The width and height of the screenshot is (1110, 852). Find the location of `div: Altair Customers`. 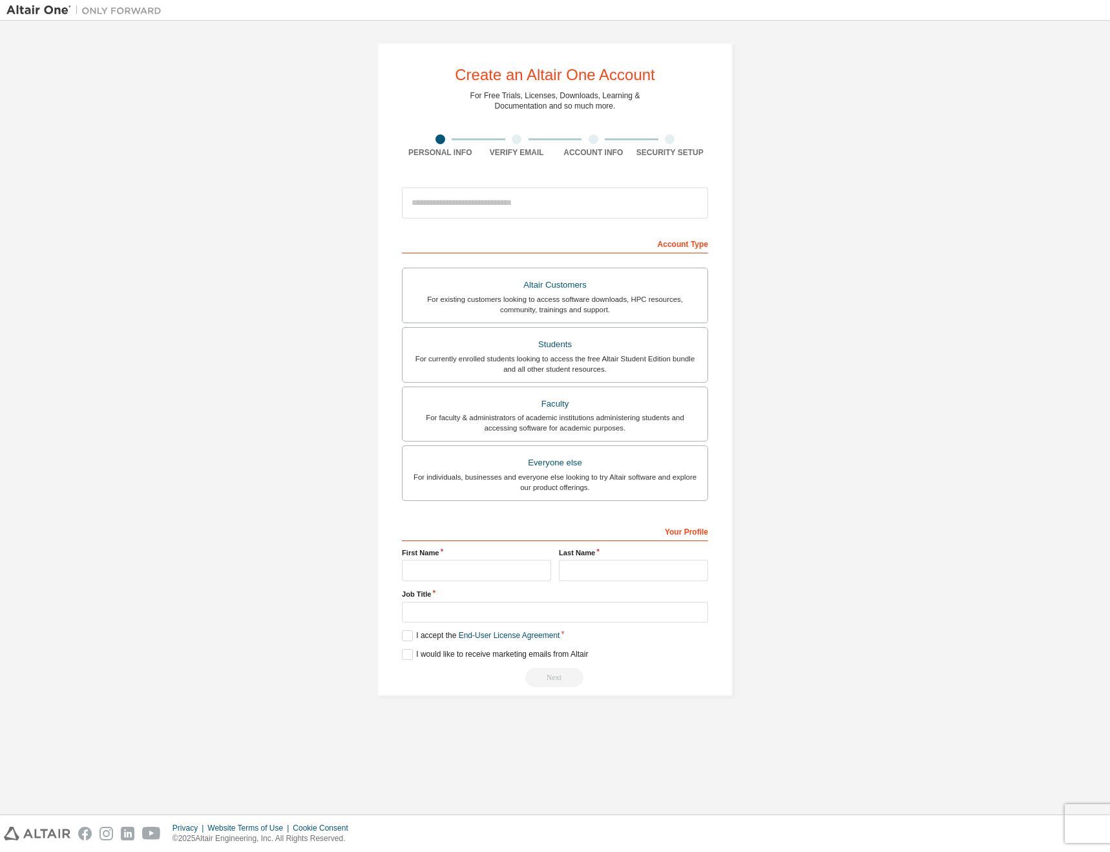

div: Altair Customers is located at coordinates (555, 285).